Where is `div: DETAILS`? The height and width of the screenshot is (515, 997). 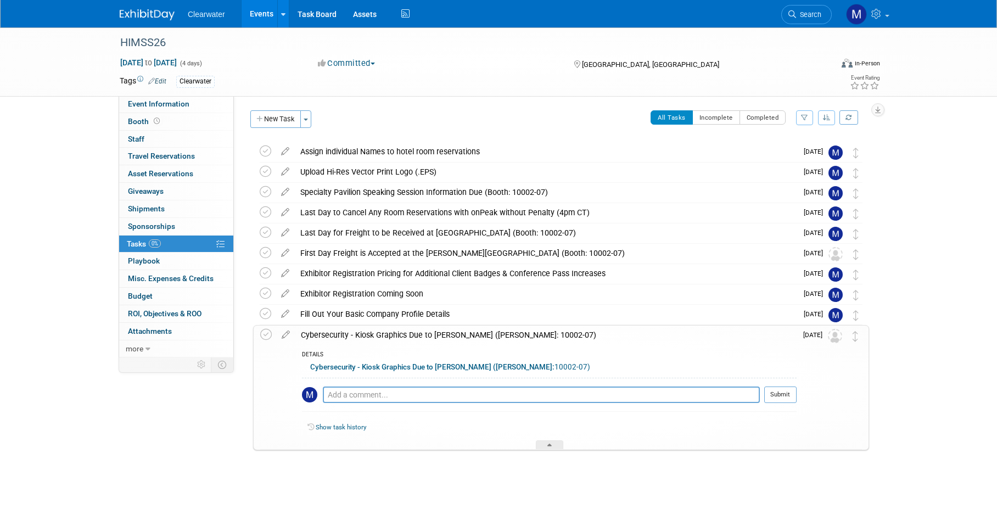
div: DETAILS is located at coordinates (549, 355).